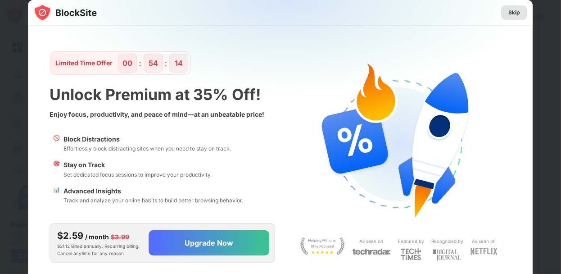  Describe the element at coordinates (447, 241) in the screenshot. I see `div: Recognized by` at that location.